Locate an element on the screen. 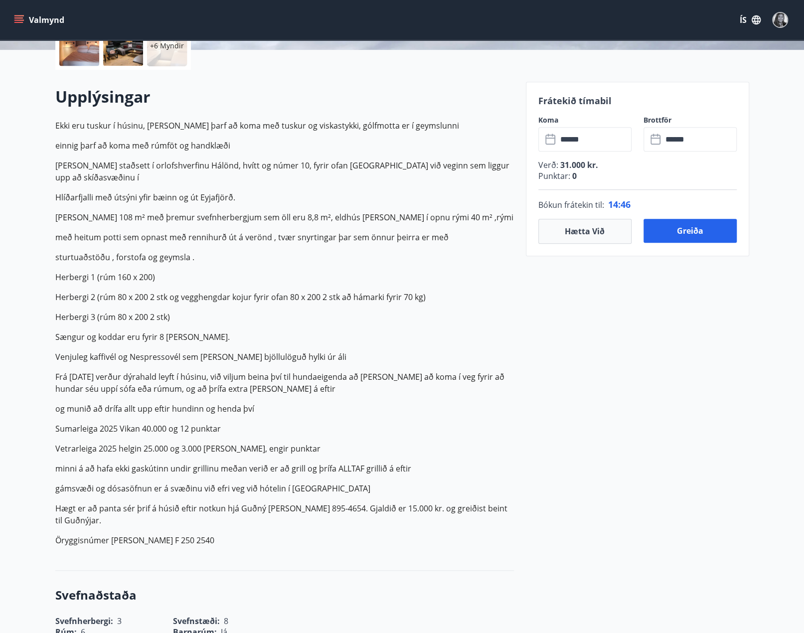  h2: Upplýsingar is located at coordinates (284, 97).